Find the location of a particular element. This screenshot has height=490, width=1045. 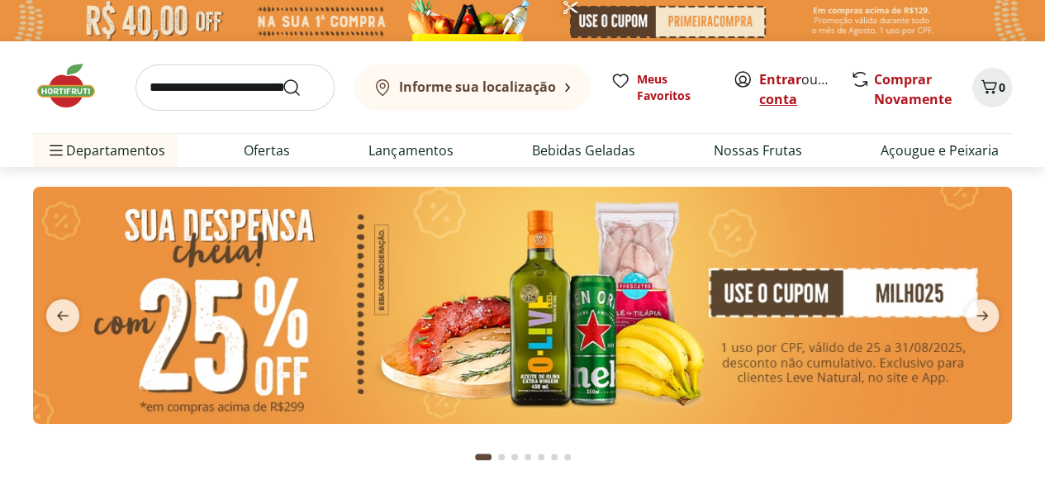

button: next is located at coordinates (982, 316).